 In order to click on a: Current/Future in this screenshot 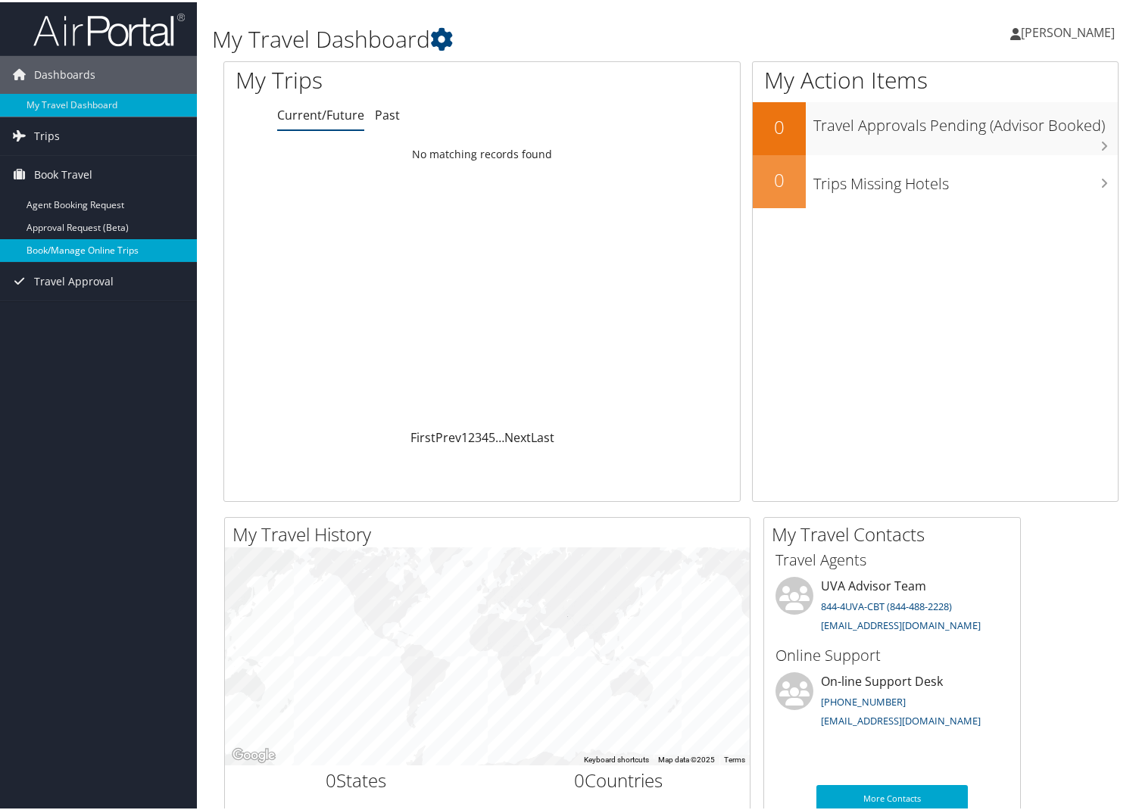, I will do `click(320, 113)`.